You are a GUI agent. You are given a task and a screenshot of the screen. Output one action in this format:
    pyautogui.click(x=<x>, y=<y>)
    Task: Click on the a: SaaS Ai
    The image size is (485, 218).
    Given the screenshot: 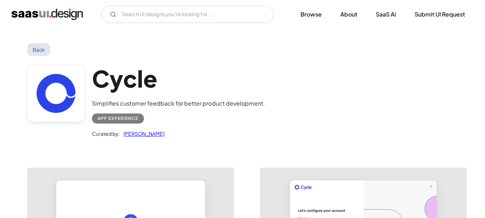 What is the action you would take?
    pyautogui.click(x=386, y=14)
    